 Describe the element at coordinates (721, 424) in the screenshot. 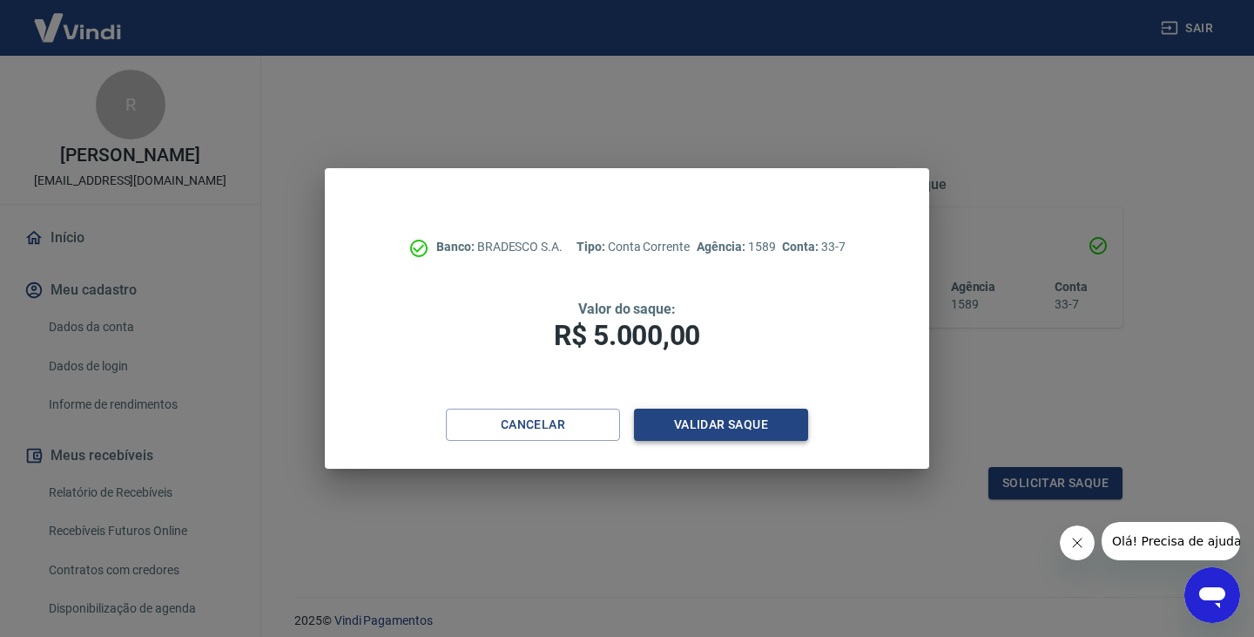

I see `button: Validar saque` at that location.